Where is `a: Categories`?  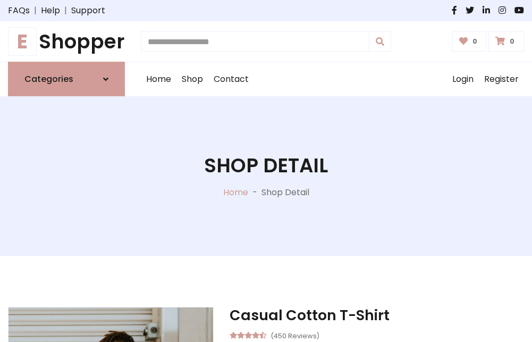 a: Categories is located at coordinates (66, 79).